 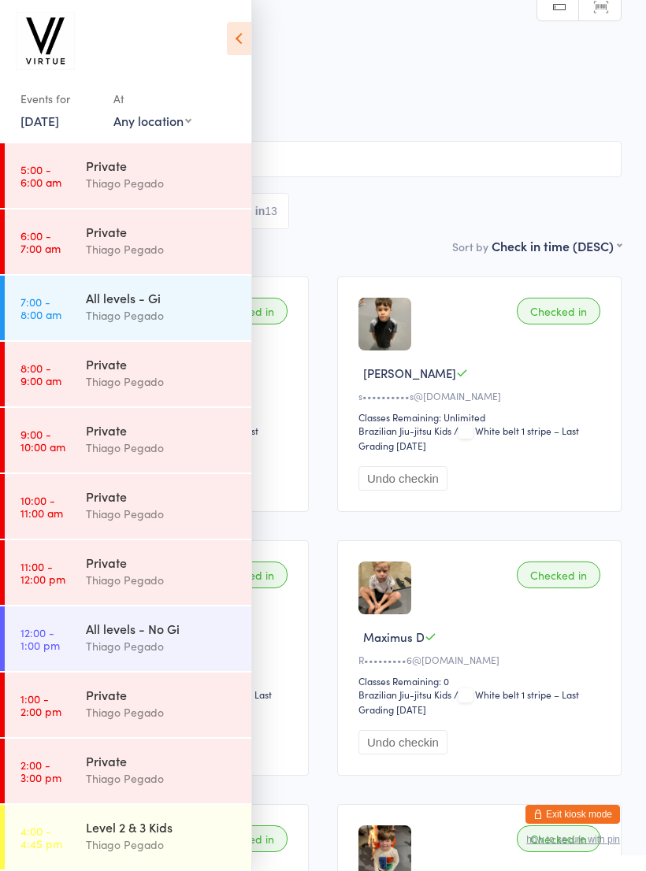 What do you see at coordinates (128, 771) in the screenshot?
I see `a: 2:00 -3:00 pmPrivateThiago Pegado` at bounding box center [128, 771].